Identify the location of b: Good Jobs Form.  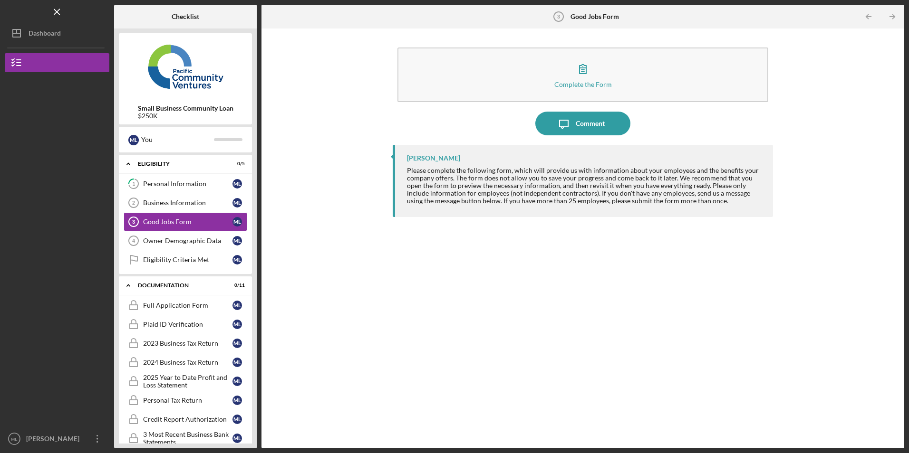
(595, 17).